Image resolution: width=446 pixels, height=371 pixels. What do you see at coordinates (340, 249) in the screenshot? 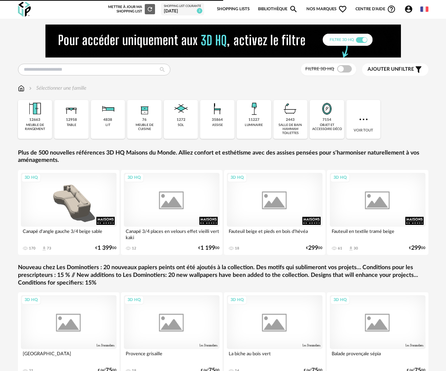
I see `div: 61` at bounding box center [340, 249].